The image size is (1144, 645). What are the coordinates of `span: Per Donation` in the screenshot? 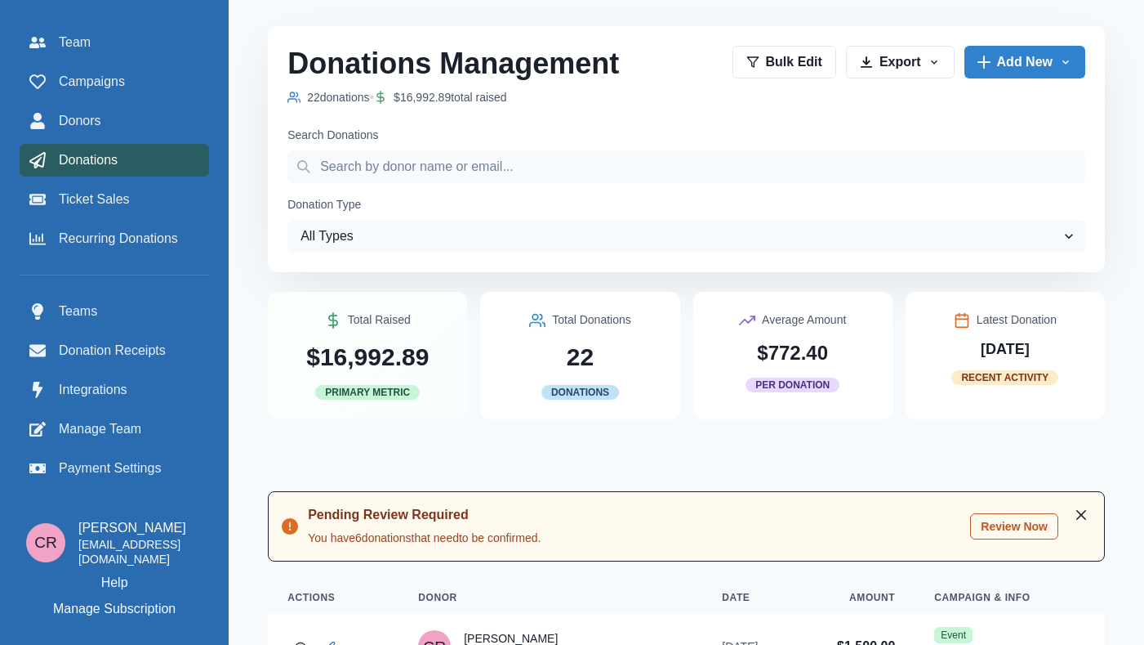 It's located at (792, 385).